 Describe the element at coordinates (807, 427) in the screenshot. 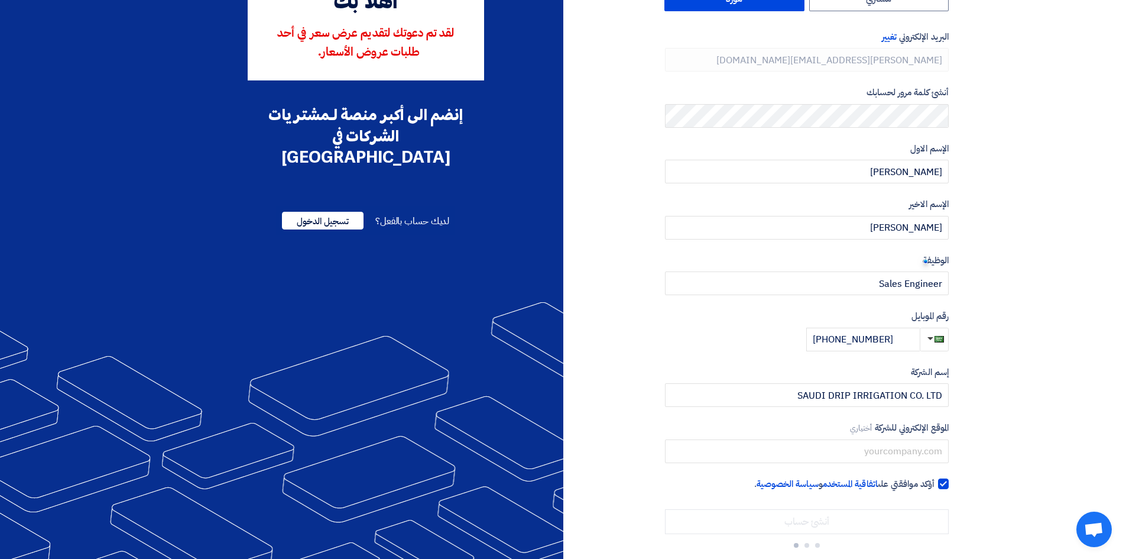

I see `label: الموقع الإلكتروني للشركة` at that location.